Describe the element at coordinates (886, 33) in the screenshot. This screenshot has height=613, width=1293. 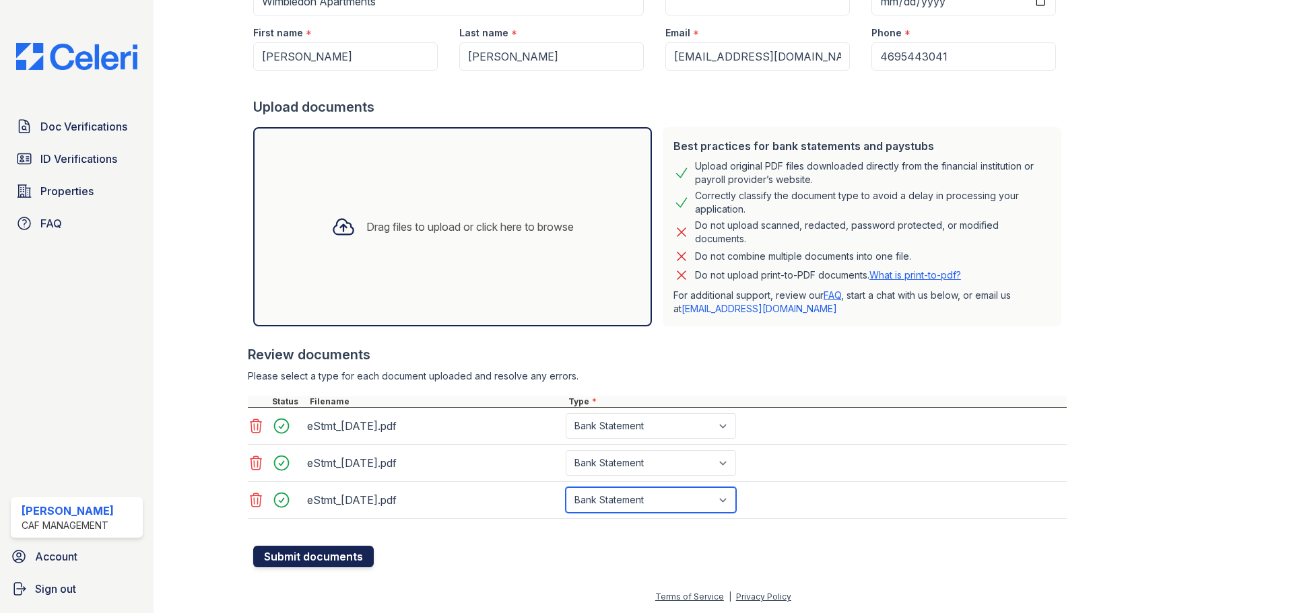
I see `label: Phone` at that location.